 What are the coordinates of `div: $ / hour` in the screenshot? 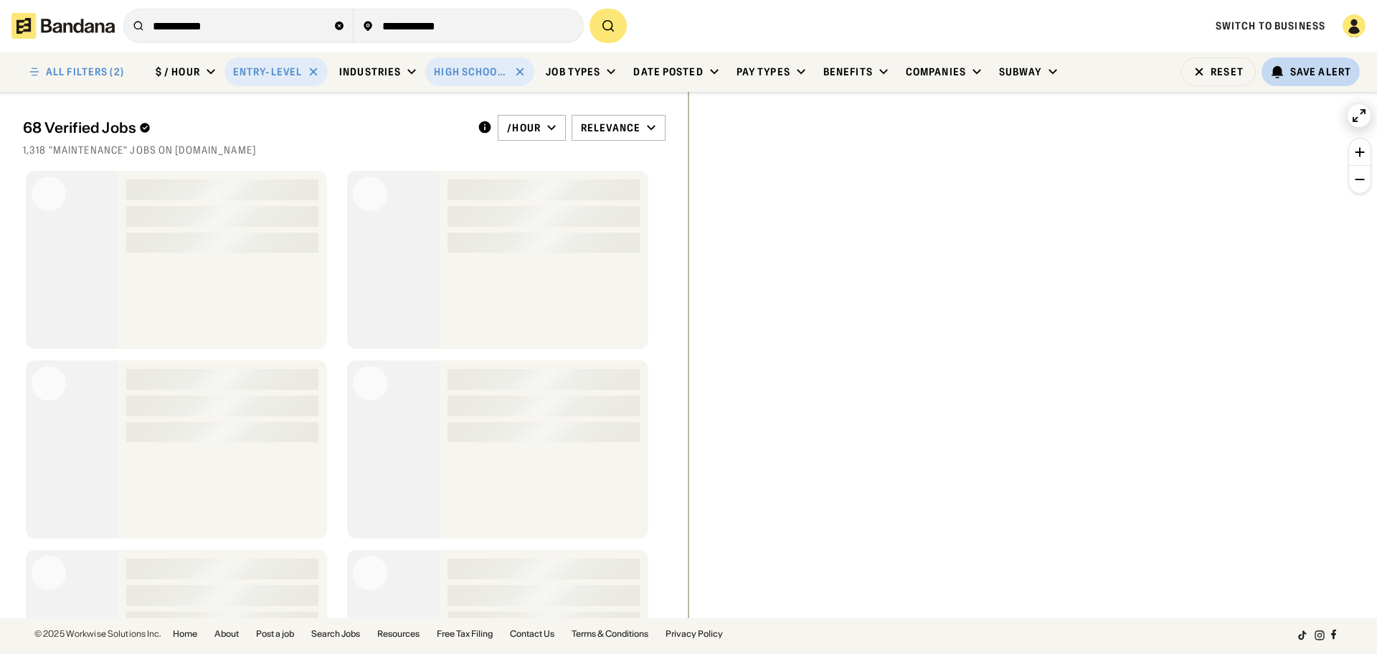 It's located at (178, 72).